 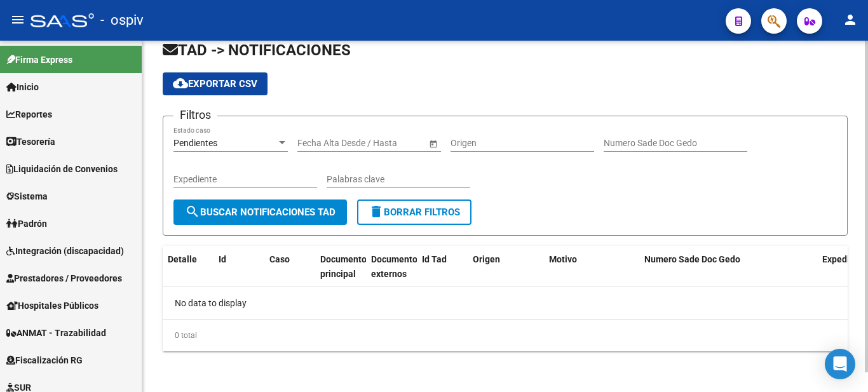 I want to click on span: Firma Express, so click(x=39, y=60).